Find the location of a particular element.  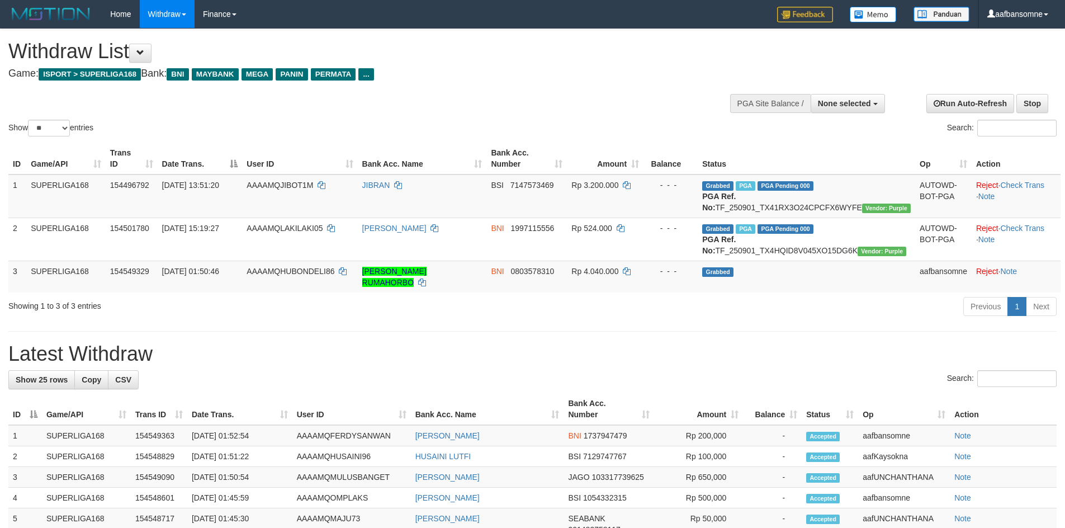

select: Showentries is located at coordinates (49, 128).